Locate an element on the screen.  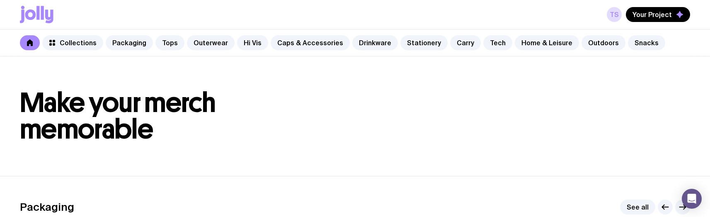
a: Packaging is located at coordinates (129, 43).